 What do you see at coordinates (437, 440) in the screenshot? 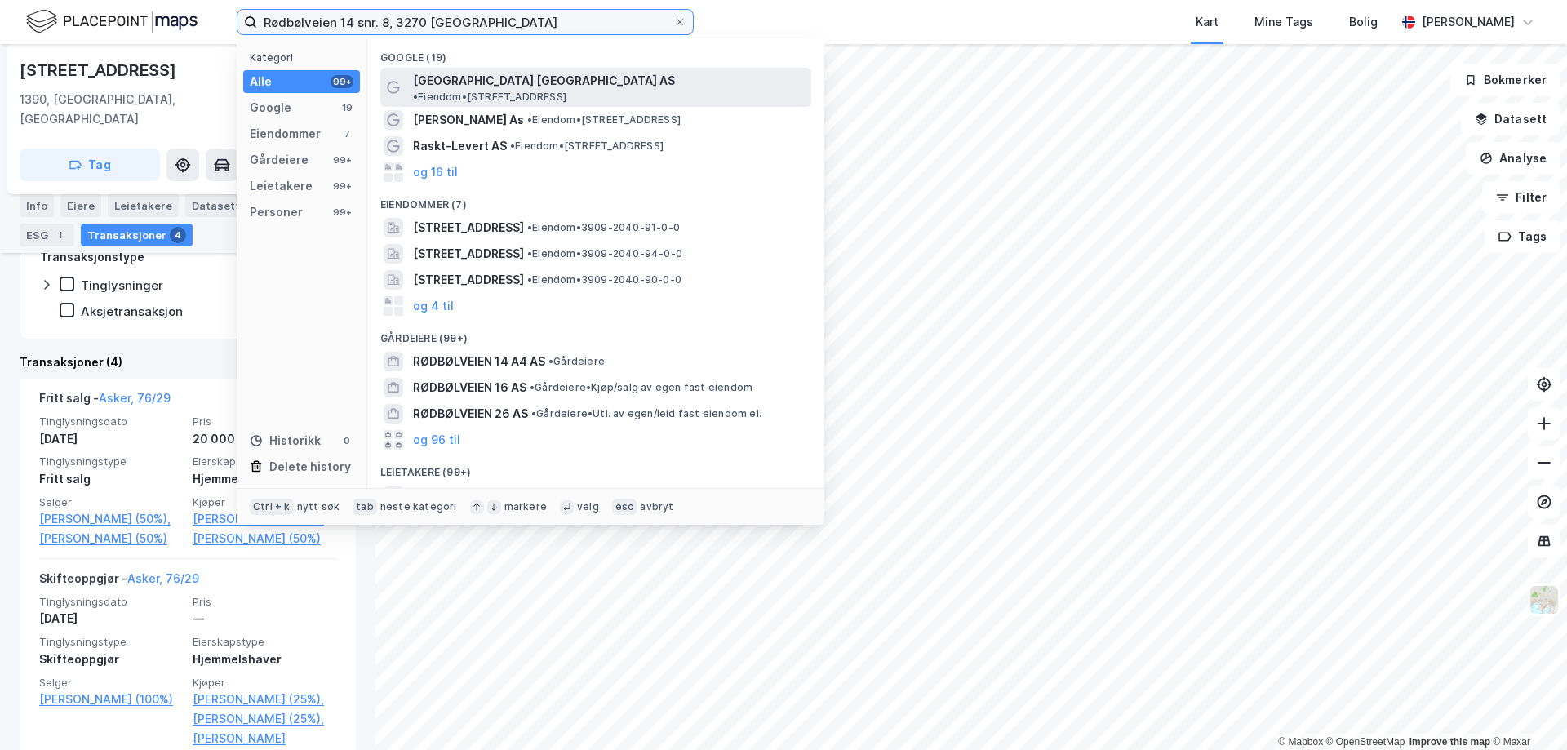
I see `button: og 96 til` at bounding box center [437, 440].